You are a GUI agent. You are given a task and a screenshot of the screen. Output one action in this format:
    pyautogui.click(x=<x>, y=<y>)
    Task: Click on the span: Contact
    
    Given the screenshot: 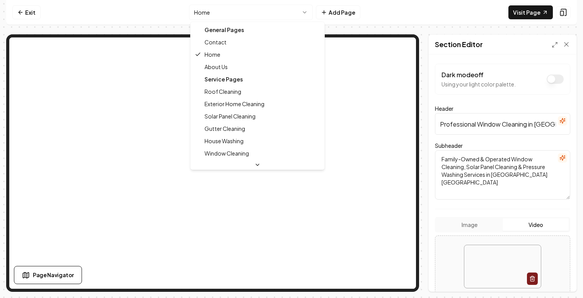 What is the action you would take?
    pyautogui.click(x=215, y=42)
    